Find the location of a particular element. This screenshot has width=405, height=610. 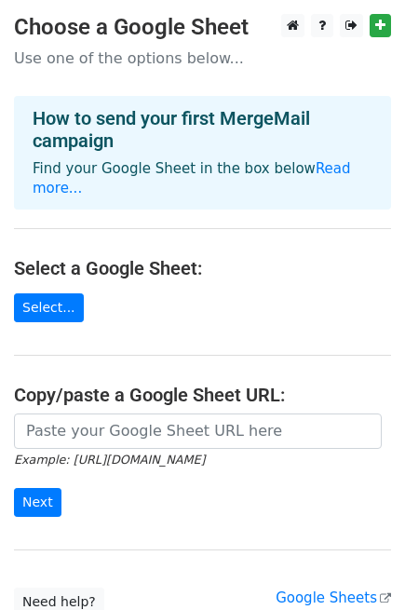

p: Find your Google Sheet in the box below is located at coordinates (202, 179).